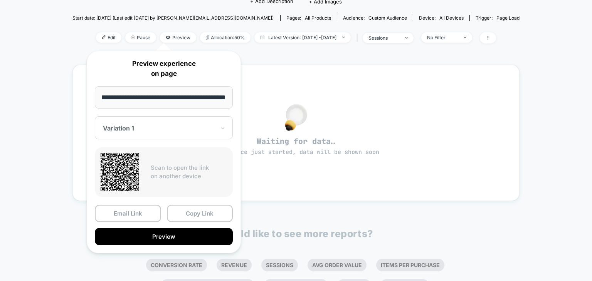 This screenshot has width=592, height=281. What do you see at coordinates (176, 265) in the screenshot?
I see `li: Conversion Rate` at bounding box center [176, 265].